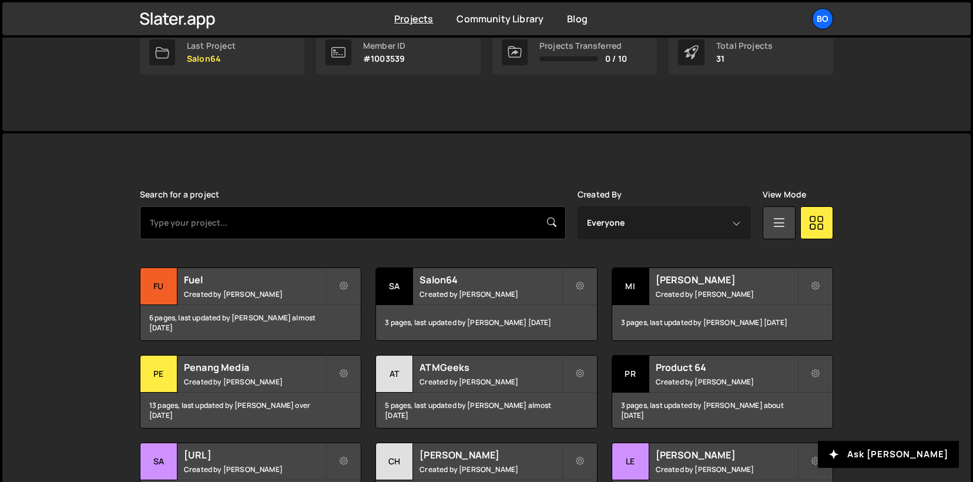 Image resolution: width=973 pixels, height=482 pixels. Describe the element at coordinates (745, 46) in the screenshot. I see `div: Total Projects` at that location.